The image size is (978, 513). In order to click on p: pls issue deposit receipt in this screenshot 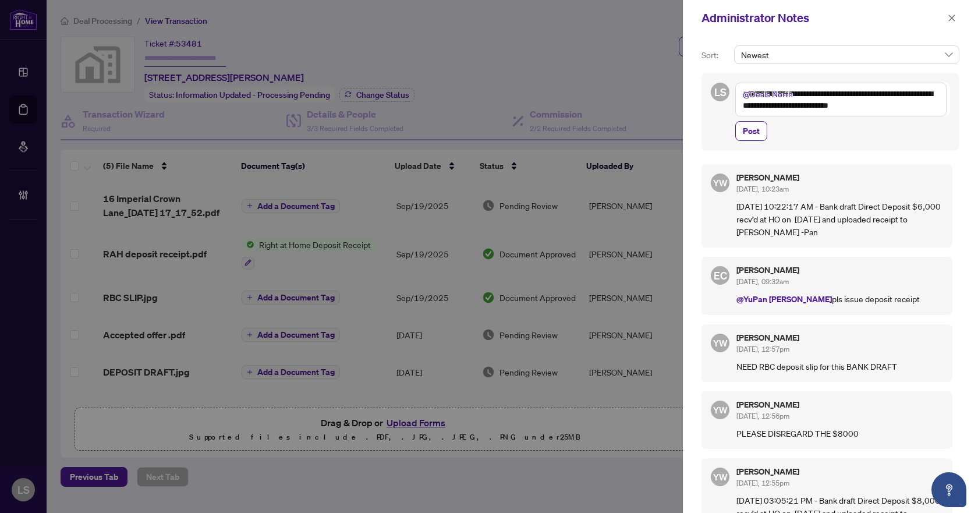, I will do `click(839, 299)`.